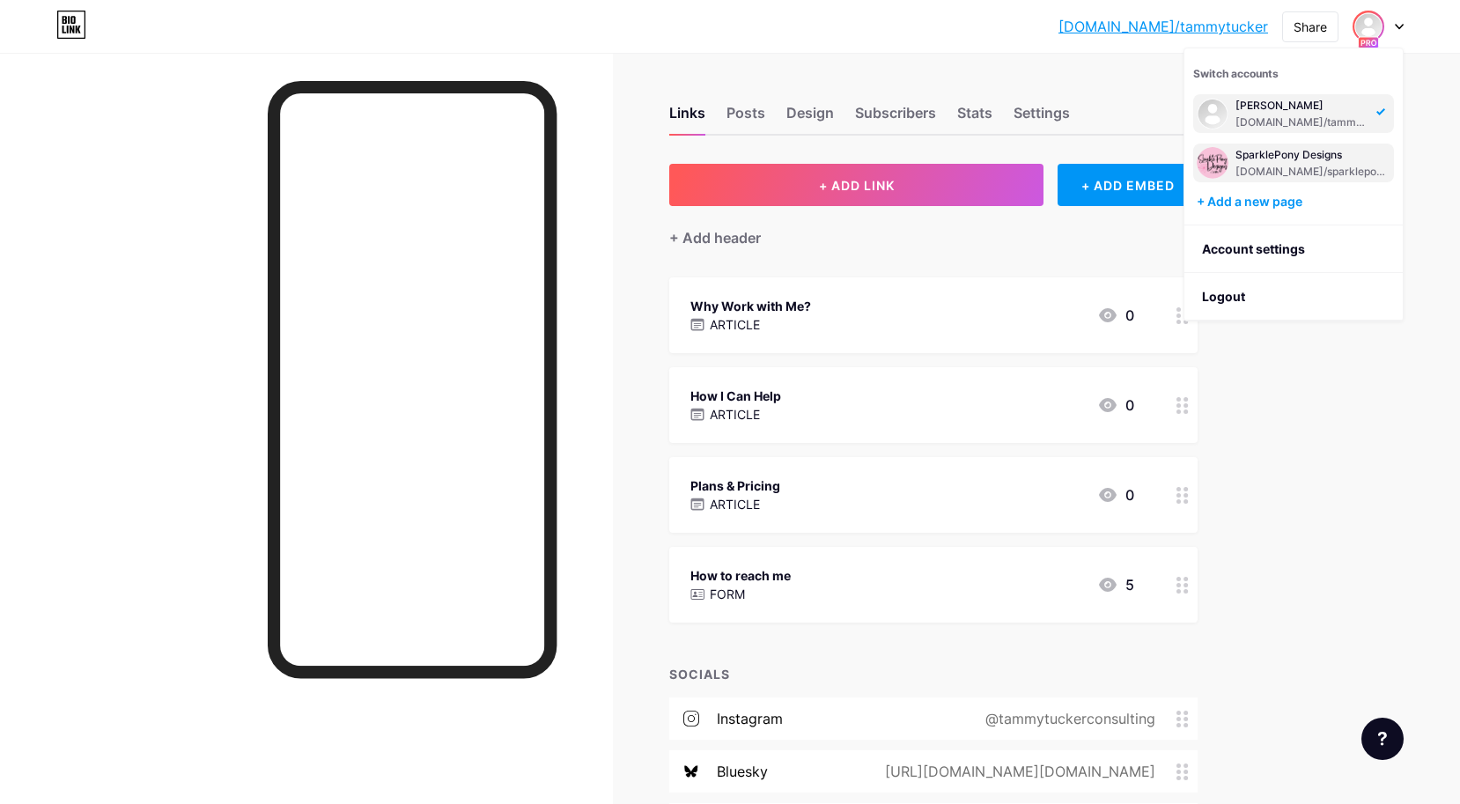  Describe the element at coordinates (975, 118) in the screenshot. I see `div: Stats` at that location.